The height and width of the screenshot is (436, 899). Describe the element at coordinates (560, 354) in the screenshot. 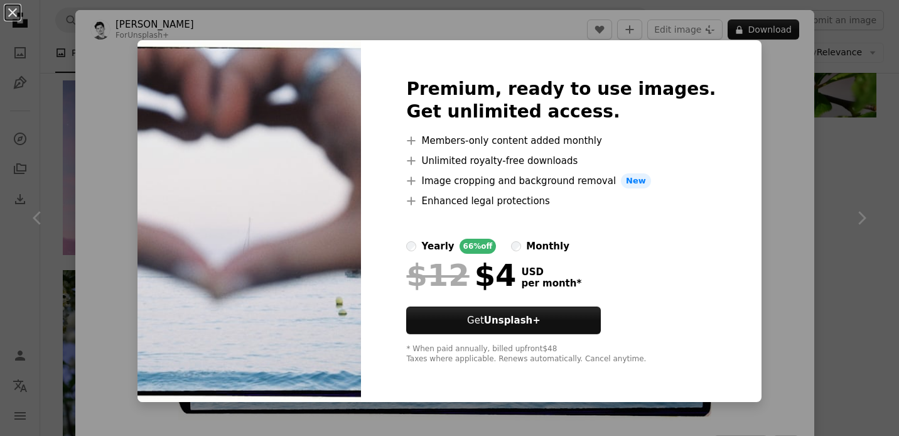

I see `div: * When paid annually, billed upfront $48 Taxes where applicable. Renews automatically. Cancel any...` at that location.